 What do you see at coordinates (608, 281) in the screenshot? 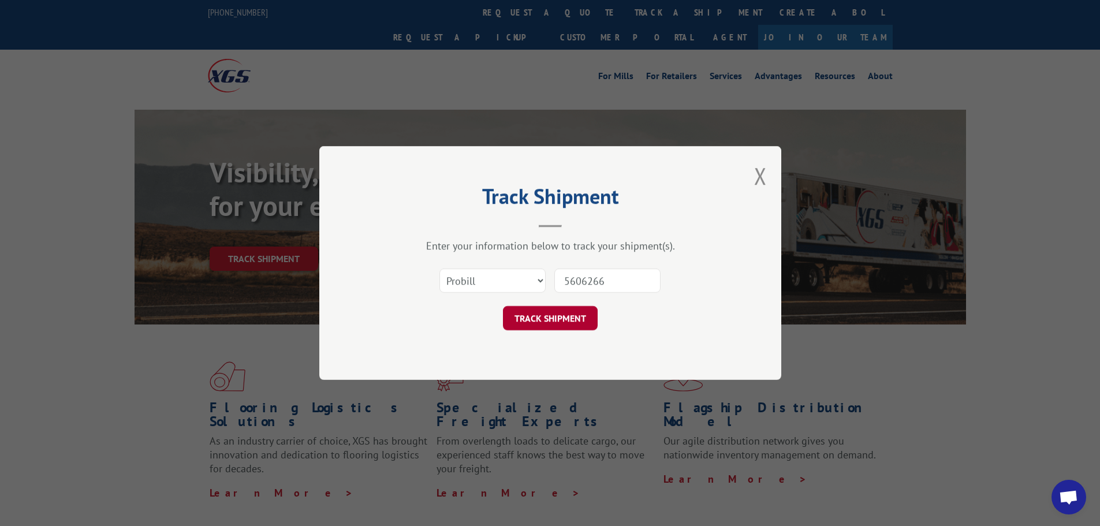
I see `input: Number(s)` at bounding box center [608, 281].